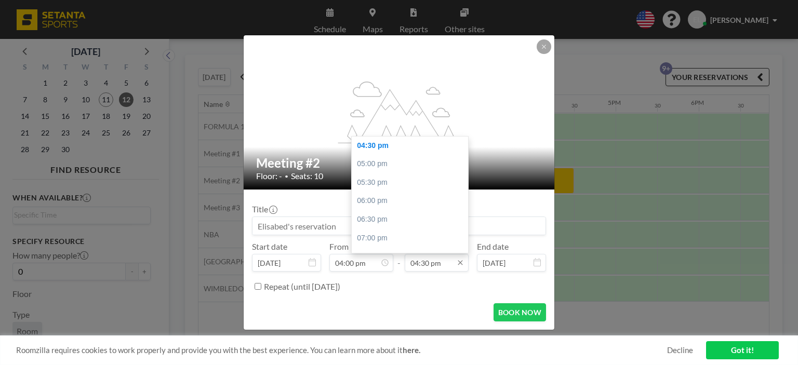  Describe the element at coordinates (413, 201) in the screenshot. I see `div: 06:00 pm` at that location.